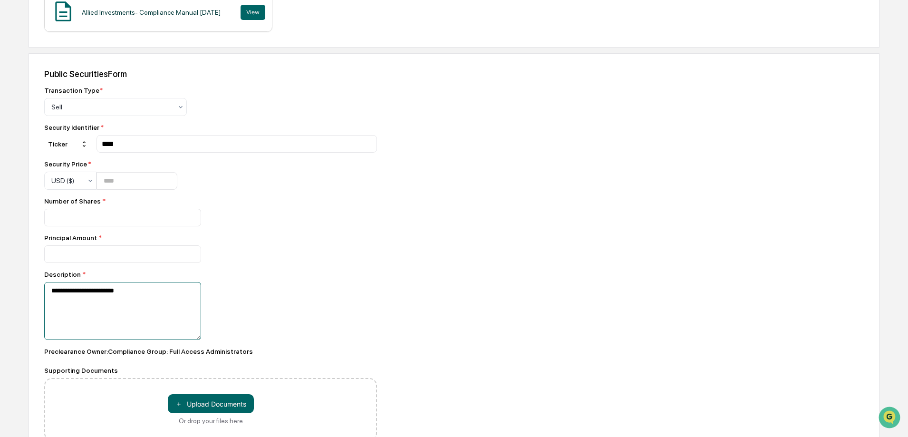 The width and height of the screenshot is (908, 437). What do you see at coordinates (93, 125) in the screenshot?
I see `a: 🗄️Attestations` at bounding box center [93, 125].